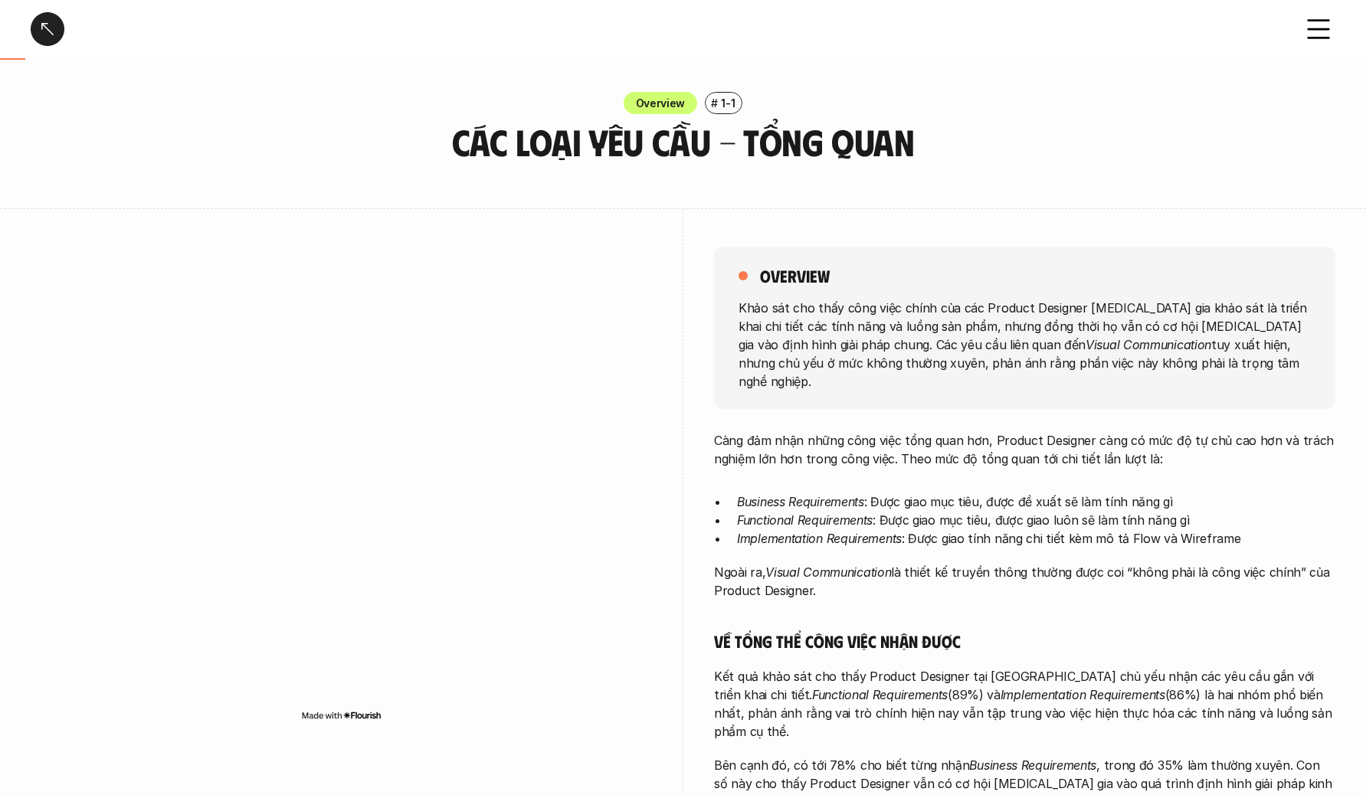 This screenshot has height=795, width=1366. I want to click on p: : Được giao mục tiêu, được giao luôn sẽ làm tính năng gì, so click(1036, 520).